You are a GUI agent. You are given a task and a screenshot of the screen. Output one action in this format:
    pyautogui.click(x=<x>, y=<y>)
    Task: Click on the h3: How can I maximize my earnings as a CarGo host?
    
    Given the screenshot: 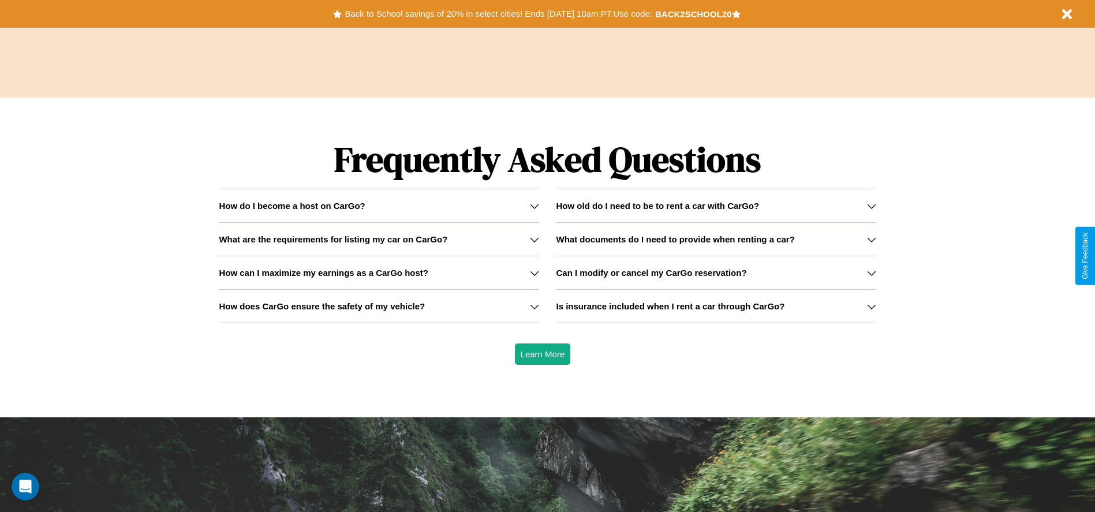 What is the action you would take?
    pyautogui.click(x=323, y=272)
    